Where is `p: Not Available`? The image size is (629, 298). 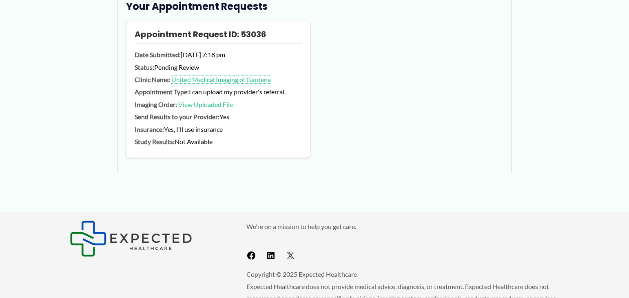 p: Not Available is located at coordinates (218, 142).